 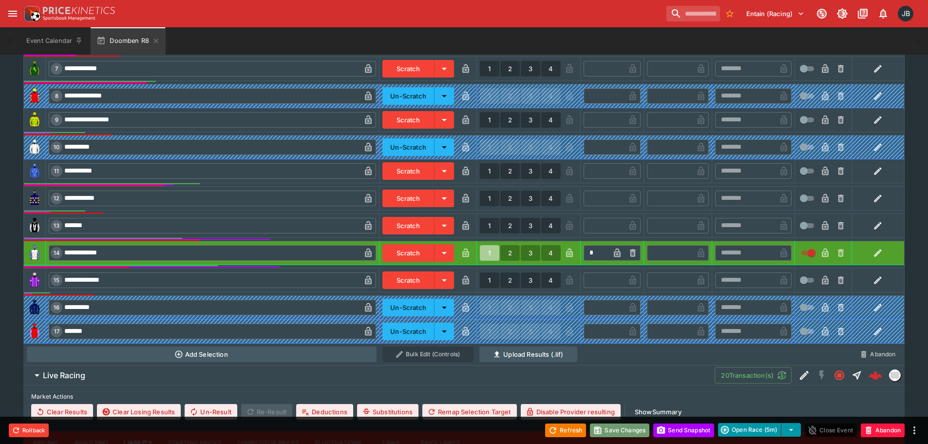 I want to click on img: runner 15, so click(x=35, y=280).